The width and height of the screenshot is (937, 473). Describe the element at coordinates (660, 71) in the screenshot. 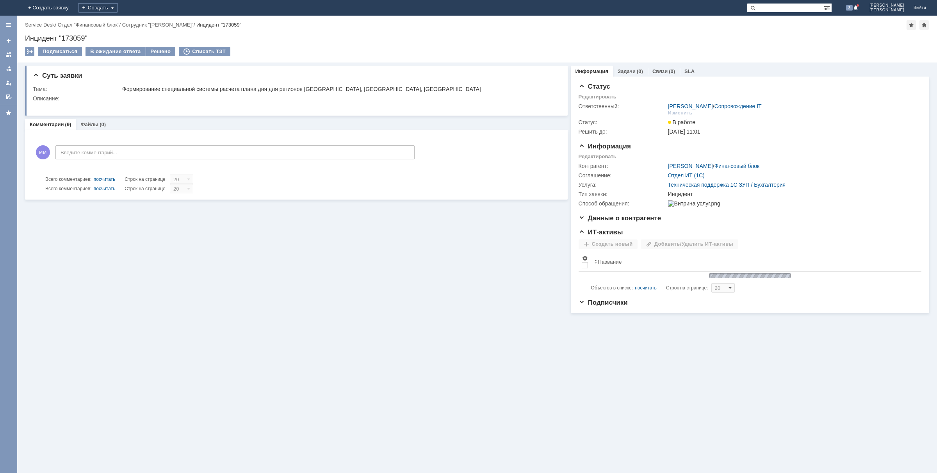

I see `a: Связи` at that location.